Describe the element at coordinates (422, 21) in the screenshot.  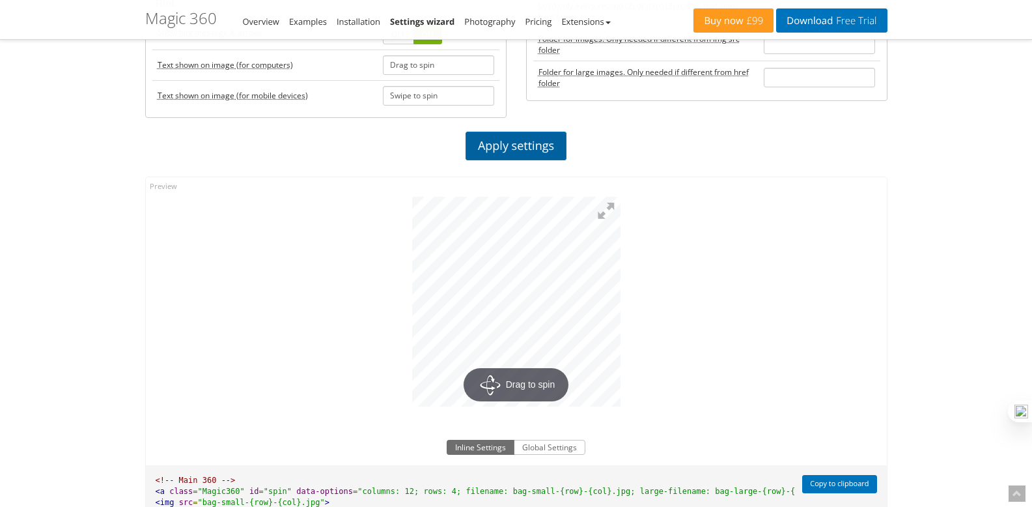
I see `a: Settings wizard` at that location.